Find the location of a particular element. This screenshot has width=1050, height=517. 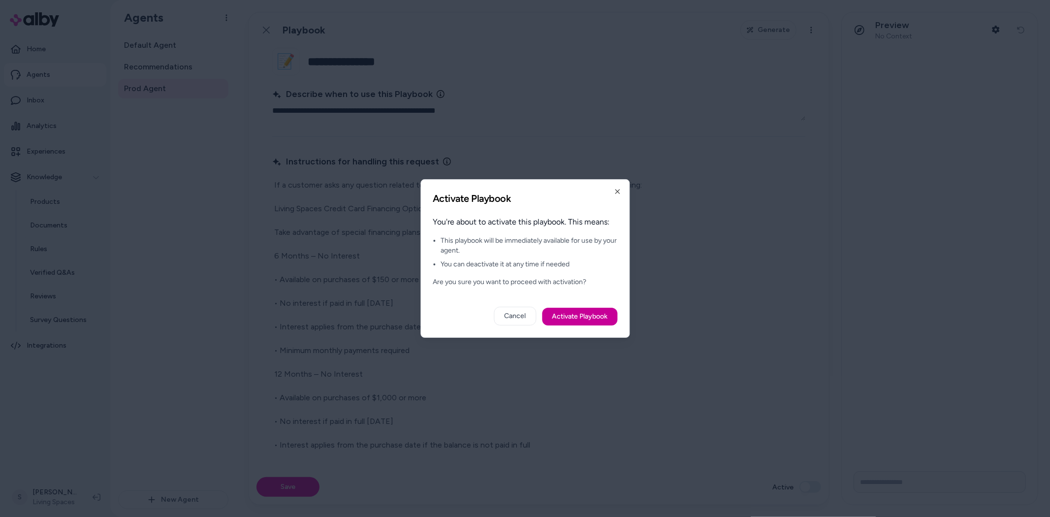

button: Activate Playbook is located at coordinates (580, 317).